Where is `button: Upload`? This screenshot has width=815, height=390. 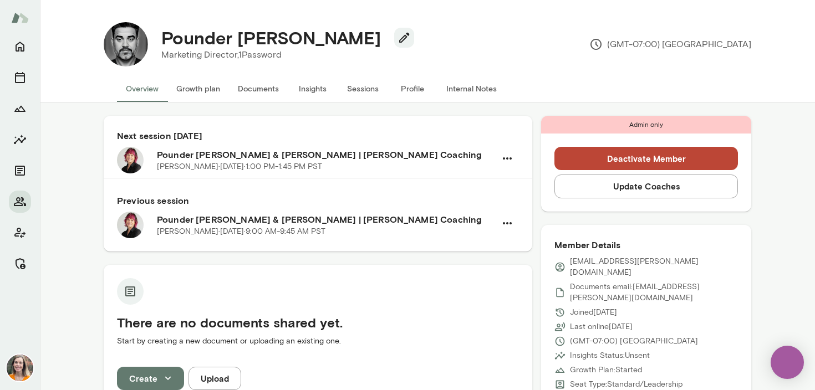 button: Upload is located at coordinates (215, 379).